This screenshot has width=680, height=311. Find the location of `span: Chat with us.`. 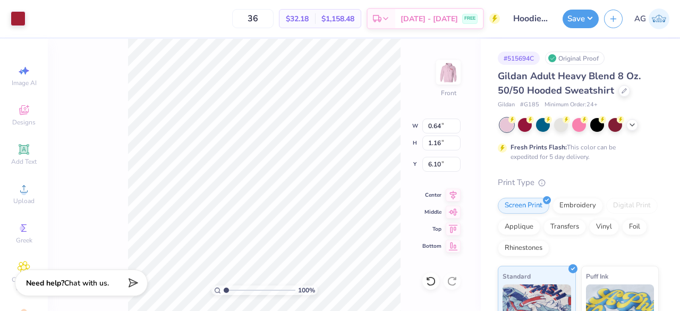

span: Chat with us. is located at coordinates (87, 283).